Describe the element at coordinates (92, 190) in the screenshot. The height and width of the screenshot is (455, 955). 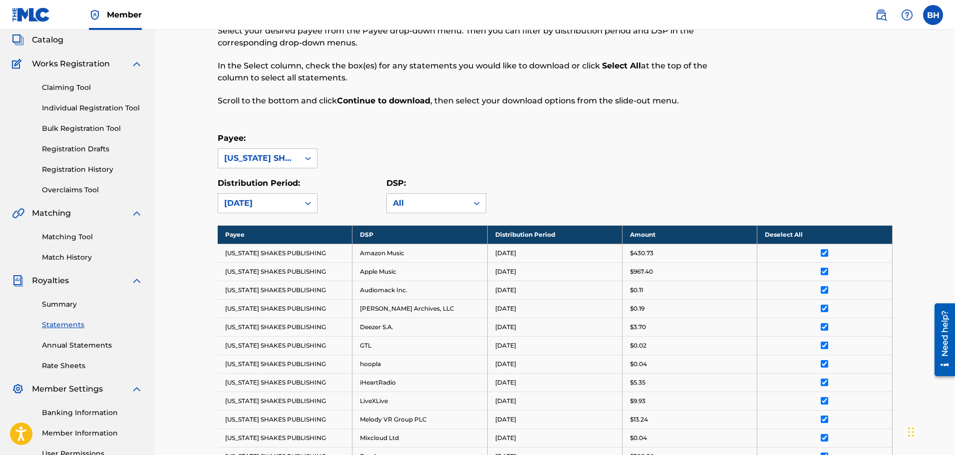
I see `a: Overclaims Tool` at that location.